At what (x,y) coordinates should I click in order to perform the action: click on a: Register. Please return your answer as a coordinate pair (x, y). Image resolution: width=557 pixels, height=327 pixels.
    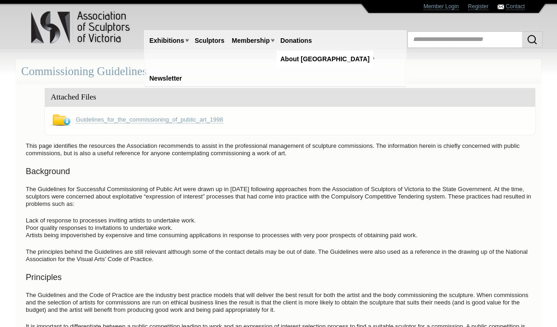
    Looking at the image, I should click on (478, 6).